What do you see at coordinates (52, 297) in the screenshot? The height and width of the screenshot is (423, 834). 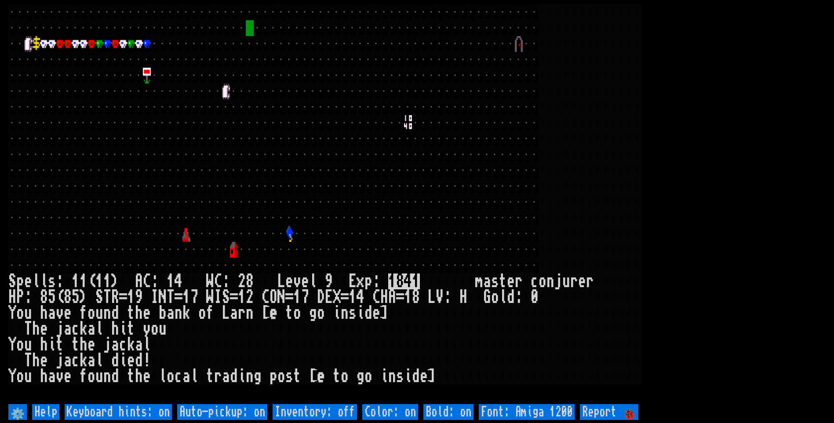 I see `div: 5` at bounding box center [52, 297].